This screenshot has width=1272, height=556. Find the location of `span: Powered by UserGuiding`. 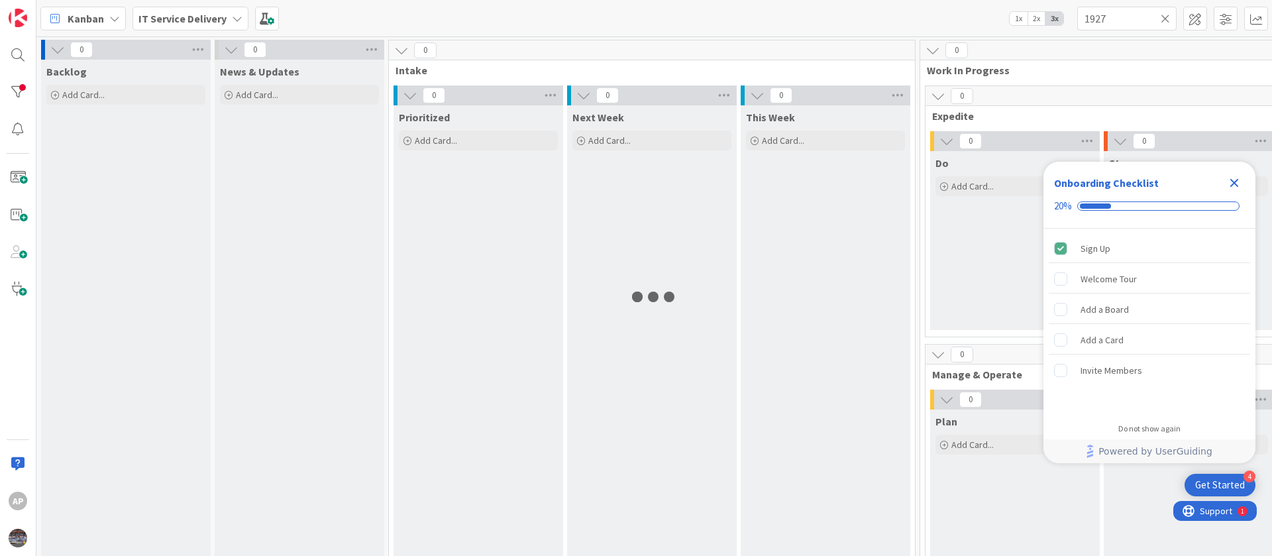

span: Powered by UserGuiding is located at coordinates (1155, 451).